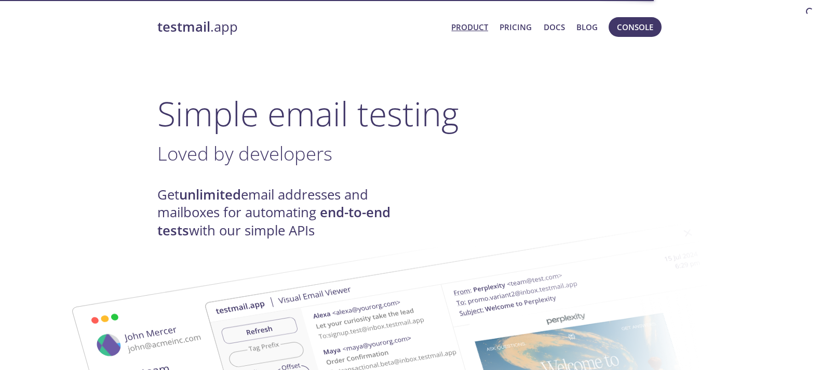 The width and height of the screenshot is (821, 370). Describe the element at coordinates (274, 221) in the screenshot. I see `strong: end-to-end tests` at that location.